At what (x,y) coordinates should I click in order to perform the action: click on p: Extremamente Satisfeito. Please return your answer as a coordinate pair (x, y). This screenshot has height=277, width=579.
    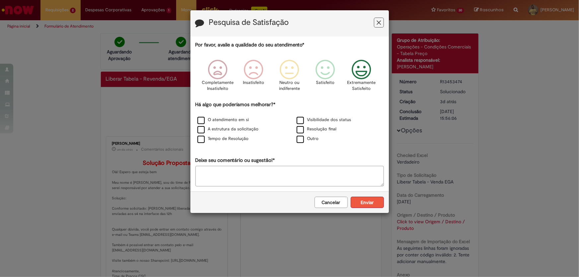
    Looking at the image, I should click on (362, 86).